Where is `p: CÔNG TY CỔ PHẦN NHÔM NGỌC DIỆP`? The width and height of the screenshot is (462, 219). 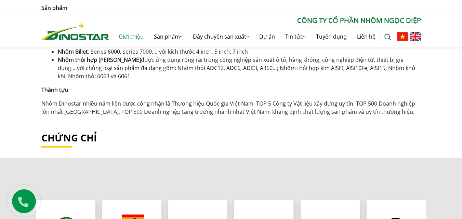
p: CÔNG TY CỔ PHẦN NHÔM NGỌC DIỆP is located at coordinates (265, 21).